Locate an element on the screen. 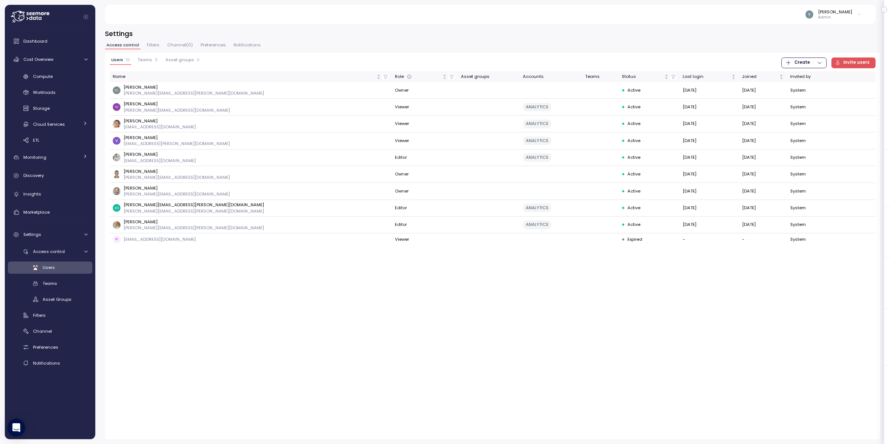 Image resolution: width=890 pixels, height=444 pixels. div: Last login is located at coordinates (706, 77).